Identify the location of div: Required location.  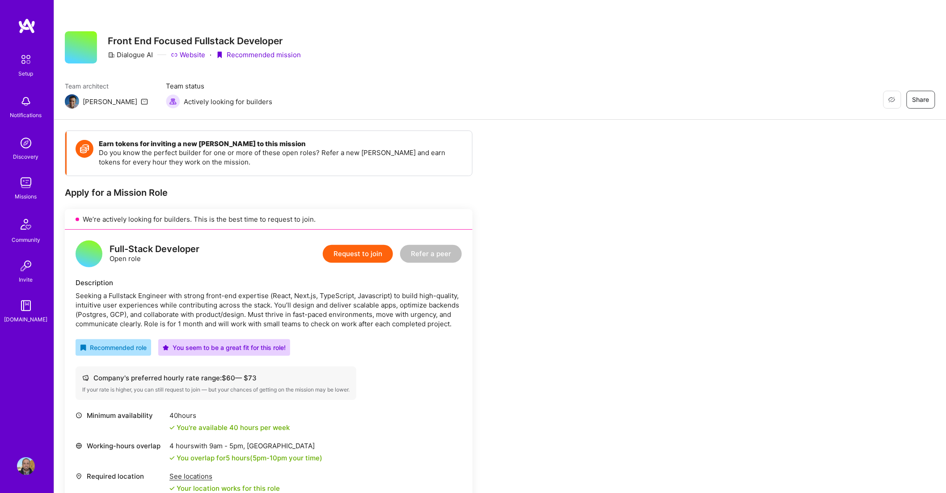
(120, 476).